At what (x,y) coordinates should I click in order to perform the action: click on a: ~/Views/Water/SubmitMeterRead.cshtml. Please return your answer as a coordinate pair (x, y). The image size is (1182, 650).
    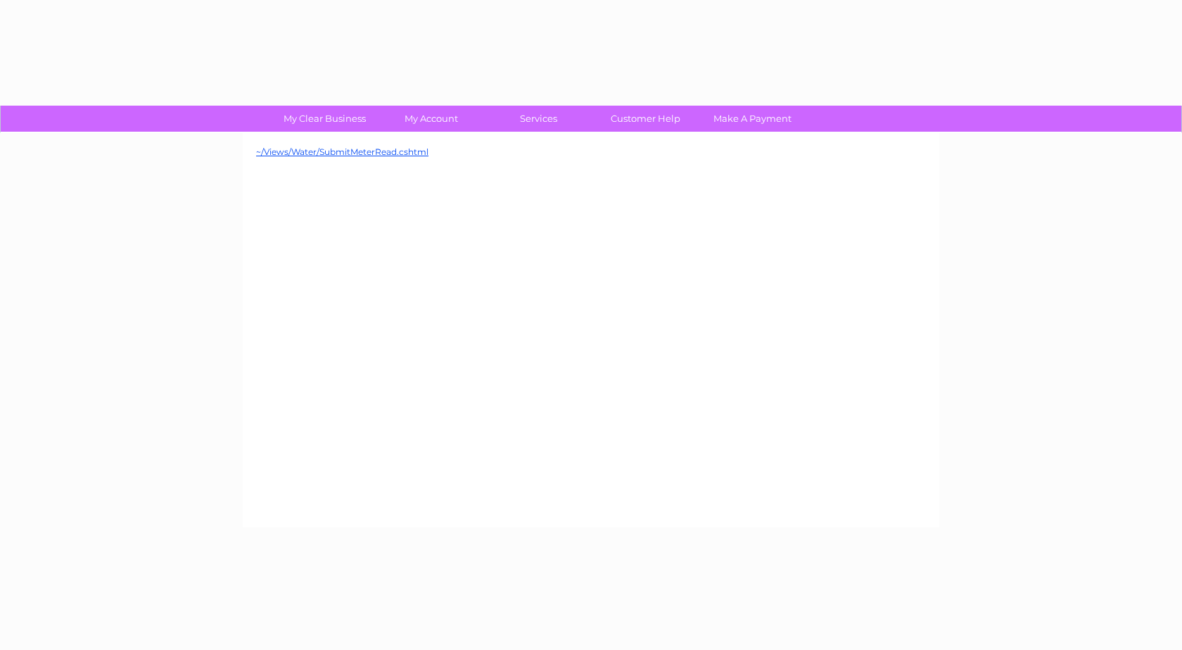
    Looking at the image, I should click on (342, 151).